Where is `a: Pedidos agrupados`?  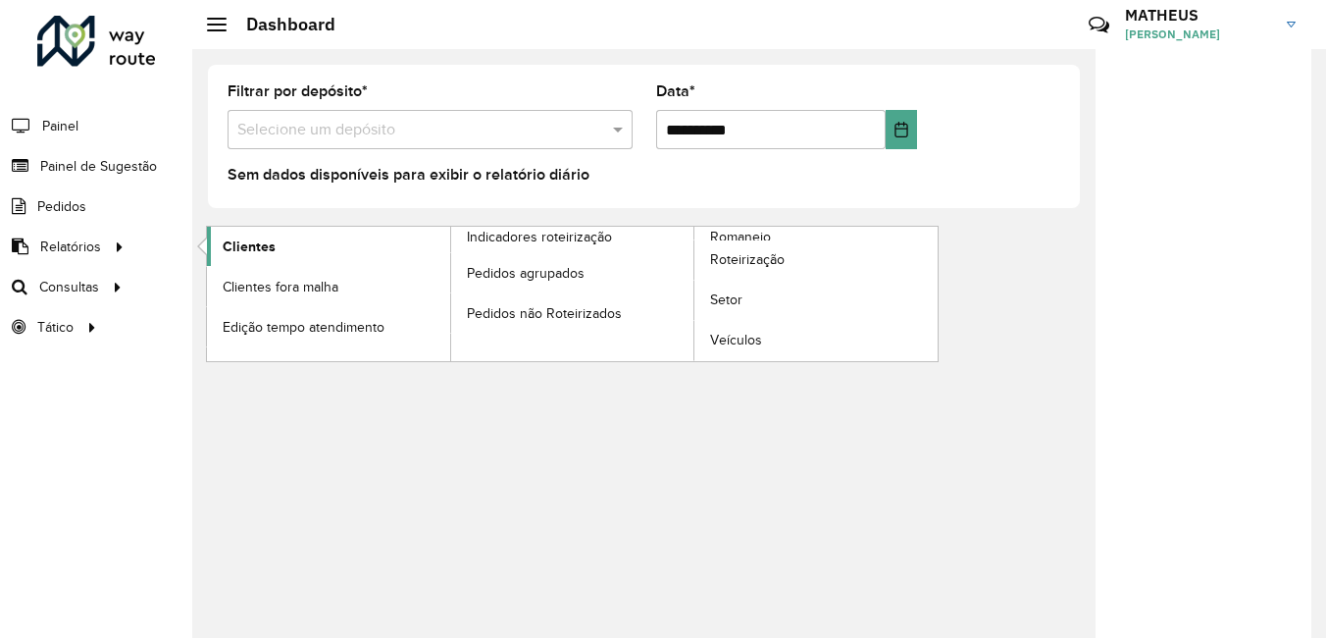
a: Pedidos agrupados is located at coordinates (573, 273).